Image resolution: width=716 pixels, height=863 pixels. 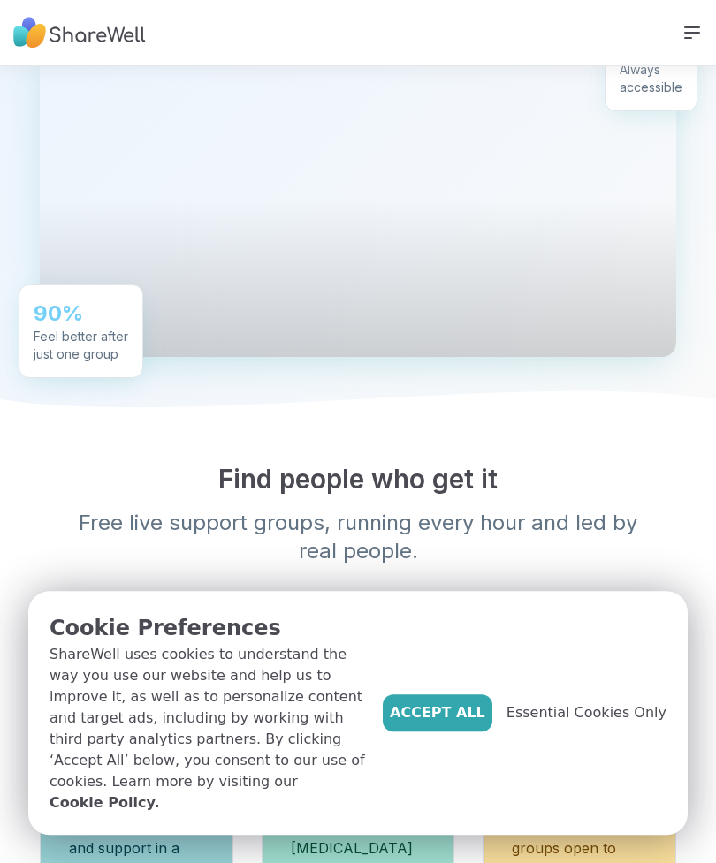 What do you see at coordinates (80, 314) in the screenshot?
I see `div: 90%` at bounding box center [80, 314].